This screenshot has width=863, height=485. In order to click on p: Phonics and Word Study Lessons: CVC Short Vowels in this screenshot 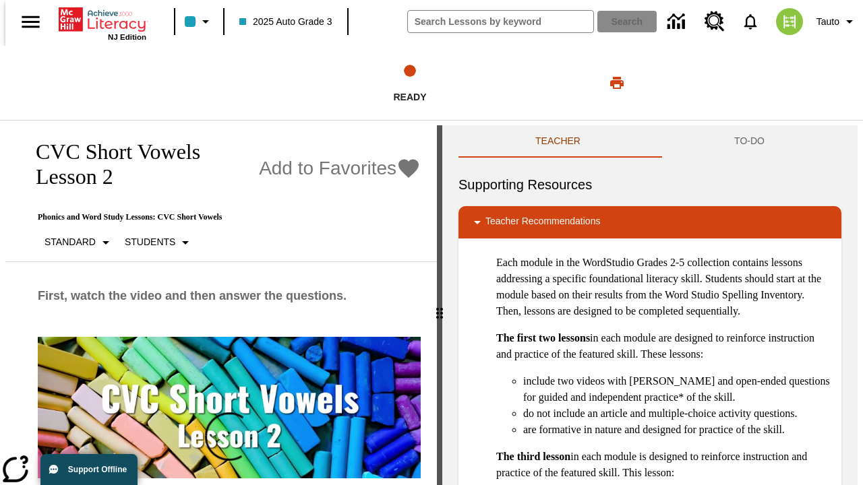, I will do `click(221, 217)`.